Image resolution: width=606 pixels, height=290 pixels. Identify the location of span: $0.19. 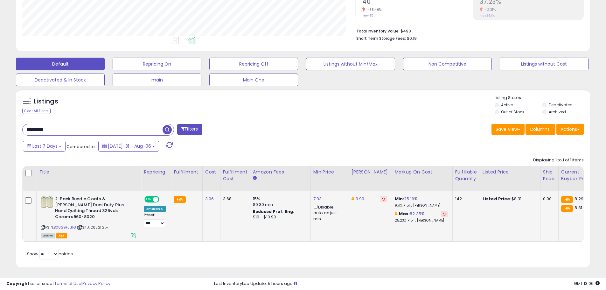
(412, 38).